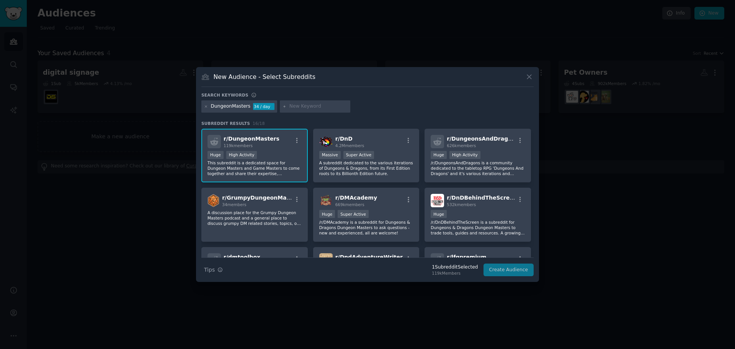 Image resolution: width=735 pixels, height=349 pixels. What do you see at coordinates (437, 200) in the screenshot?
I see `img: DnDBehindTheScreen` at bounding box center [437, 200].